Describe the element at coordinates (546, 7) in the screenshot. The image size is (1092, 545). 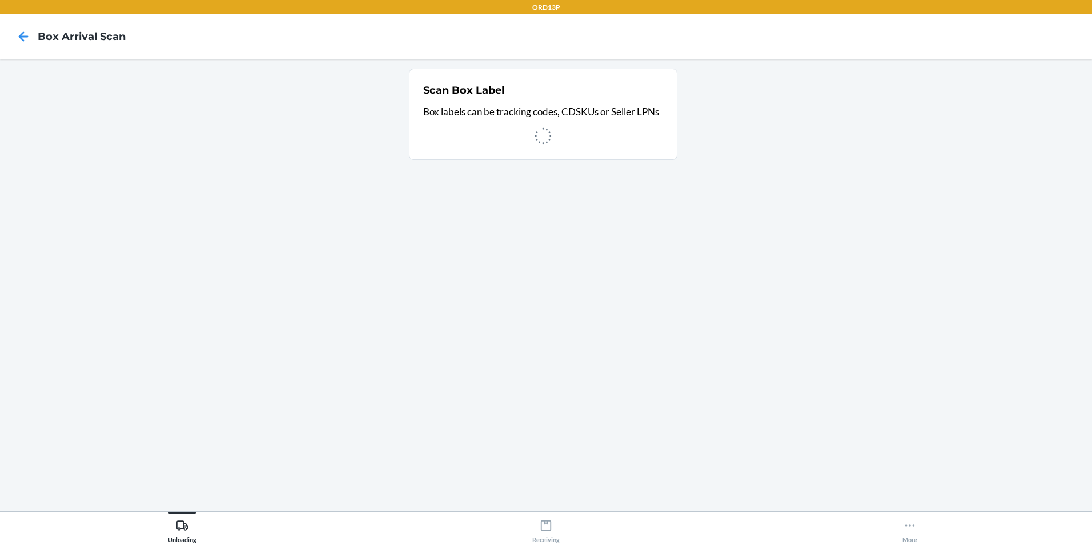
I see `p: ORD13P` at that location.